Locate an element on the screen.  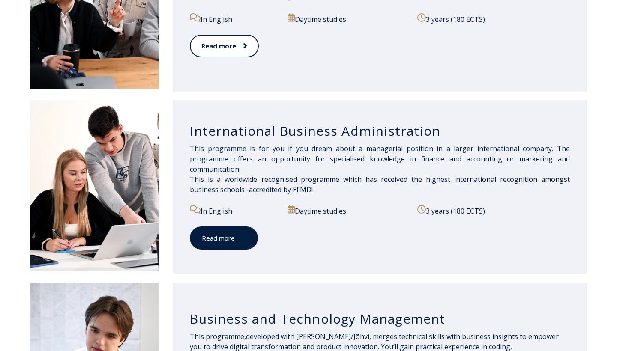
a: accredited by EFMD is located at coordinates (280, 190).